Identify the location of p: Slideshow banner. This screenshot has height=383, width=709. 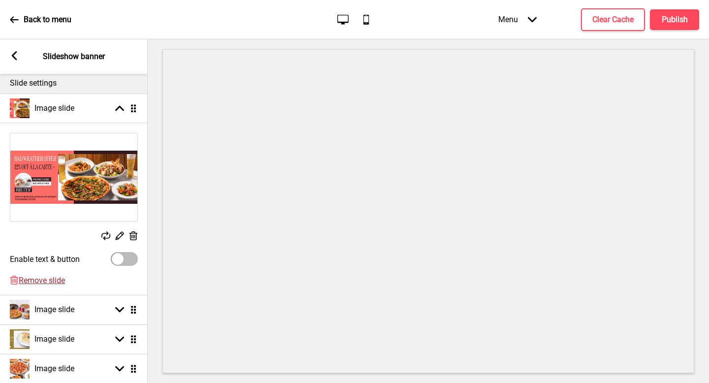
(74, 57).